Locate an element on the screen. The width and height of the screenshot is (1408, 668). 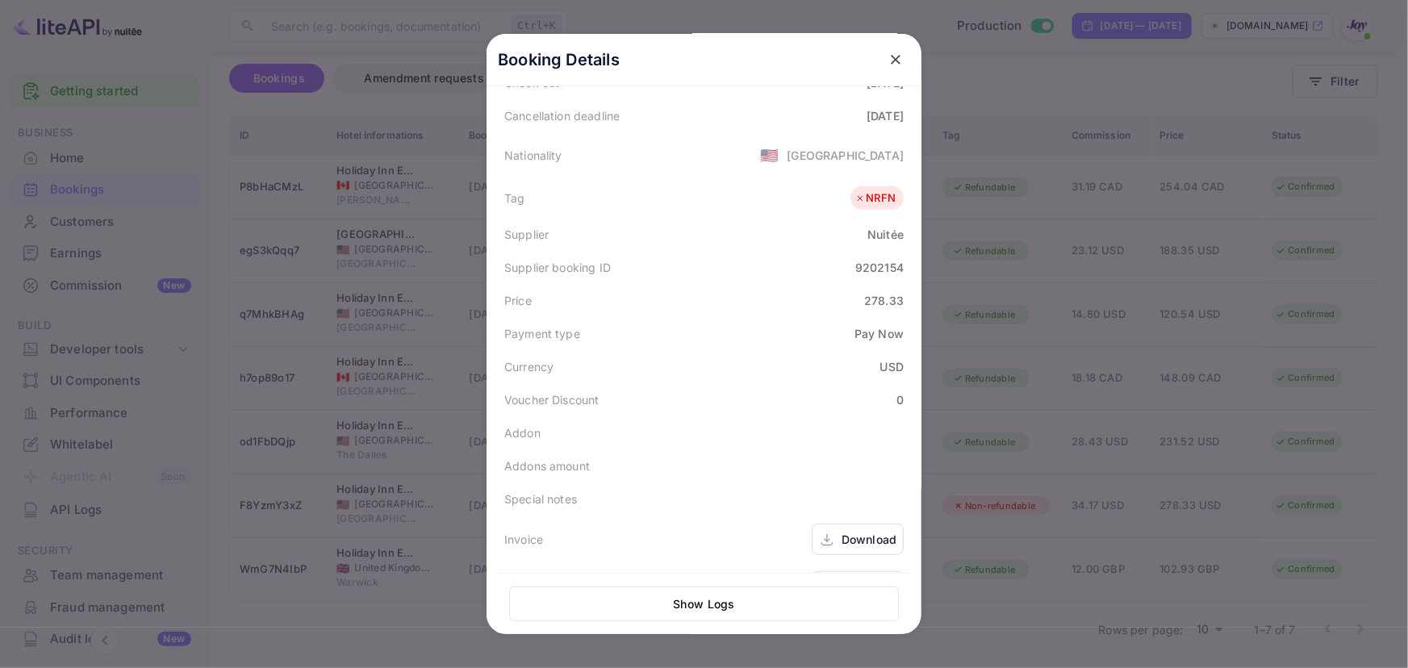
p: Booking Details is located at coordinates (558, 60).